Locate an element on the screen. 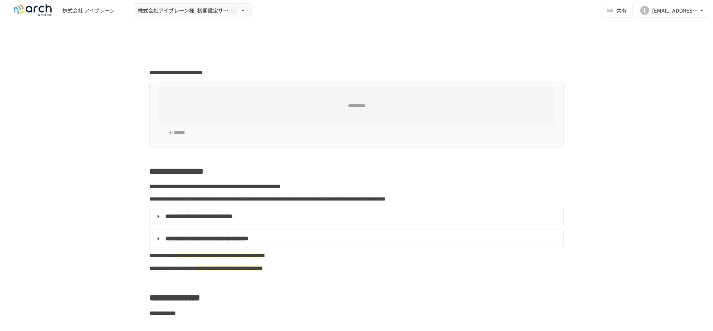  img: logo-default@2x-9cf2c760.svg is located at coordinates (33, 10).